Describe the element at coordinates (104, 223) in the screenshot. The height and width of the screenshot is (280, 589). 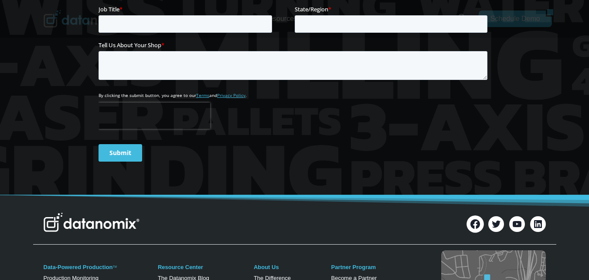
I see `a: Terms` at that location.